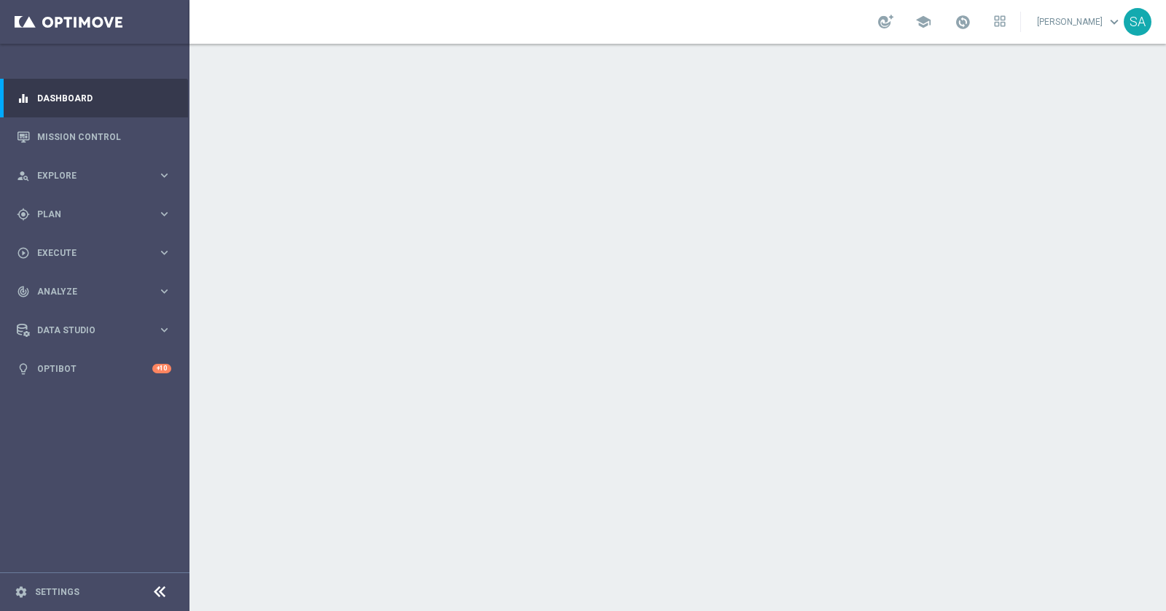 This screenshot has width=1166, height=611. What do you see at coordinates (94, 176) in the screenshot?
I see `div: person_search Explore keyboard_arrow_right` at bounding box center [94, 176].